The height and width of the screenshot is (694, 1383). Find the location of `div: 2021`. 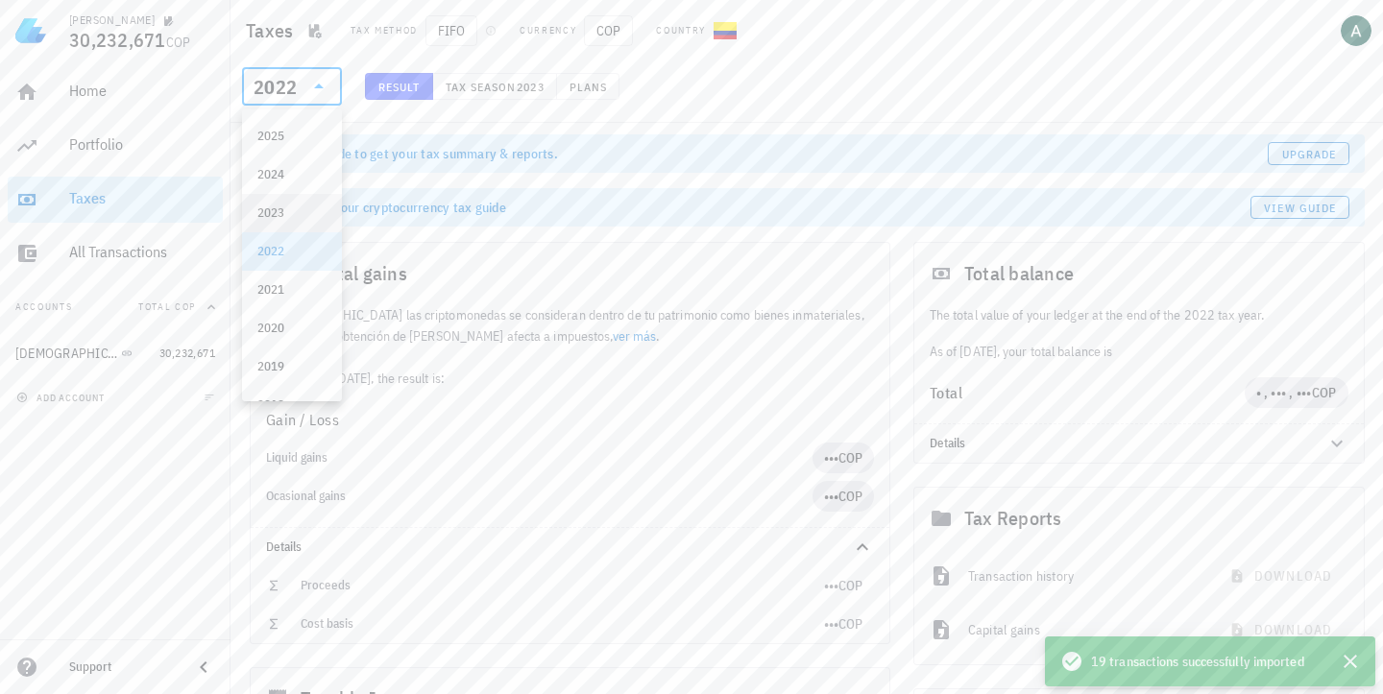

div: 2021 is located at coordinates (292, 290).